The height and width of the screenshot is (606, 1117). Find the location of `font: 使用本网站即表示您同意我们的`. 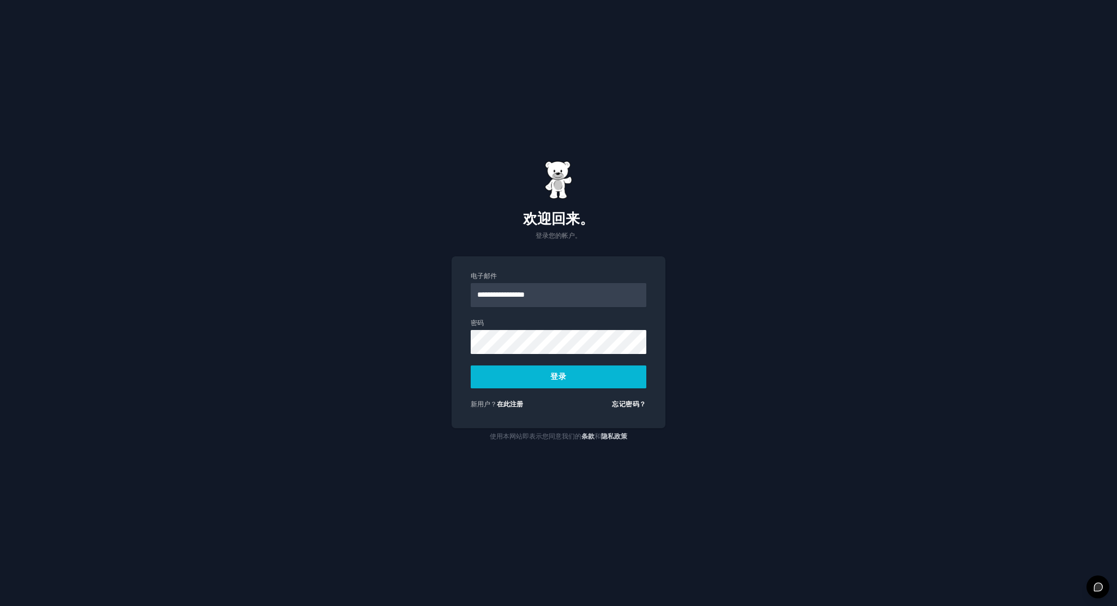

font: 使用本网站即表示您同意我们的 is located at coordinates (536, 437).